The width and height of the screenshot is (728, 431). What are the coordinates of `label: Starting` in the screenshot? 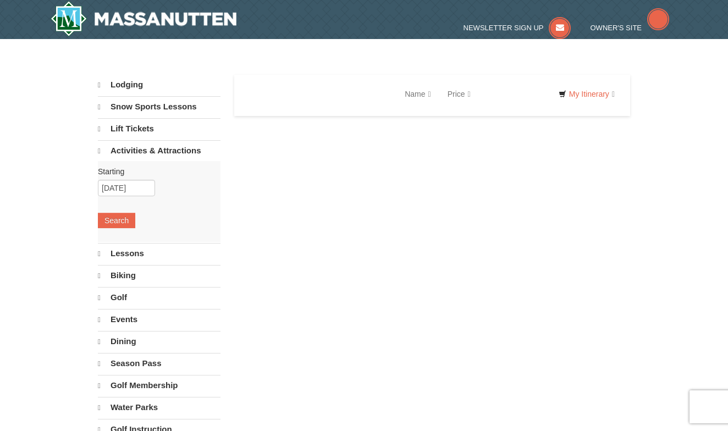 It's located at (155, 172).